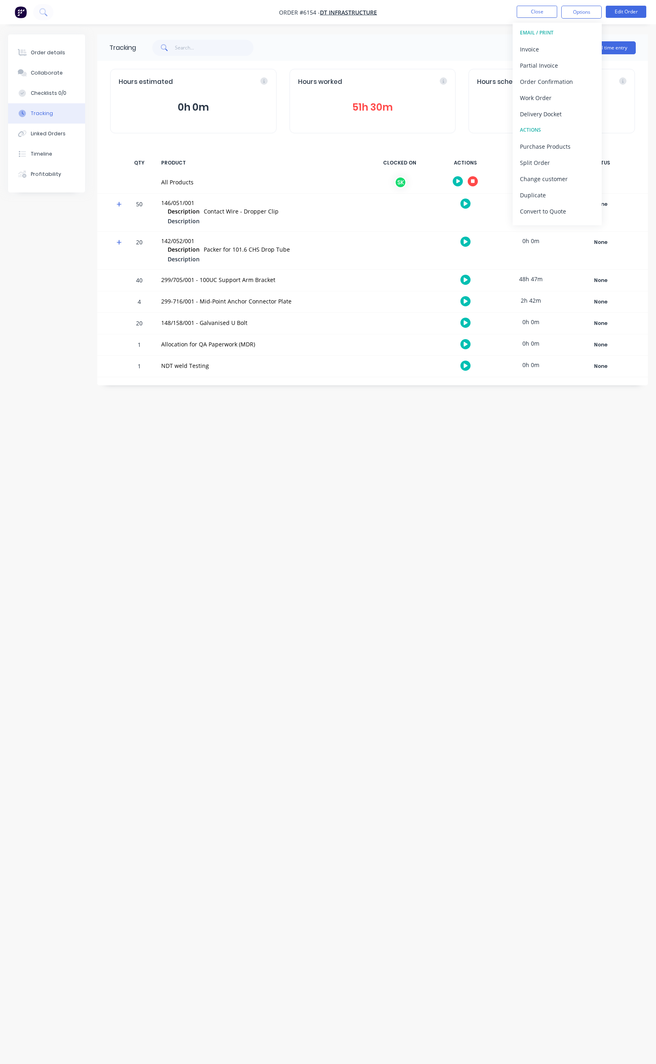 This screenshot has width=656, height=1064. I want to click on div: 4, so click(139, 302).